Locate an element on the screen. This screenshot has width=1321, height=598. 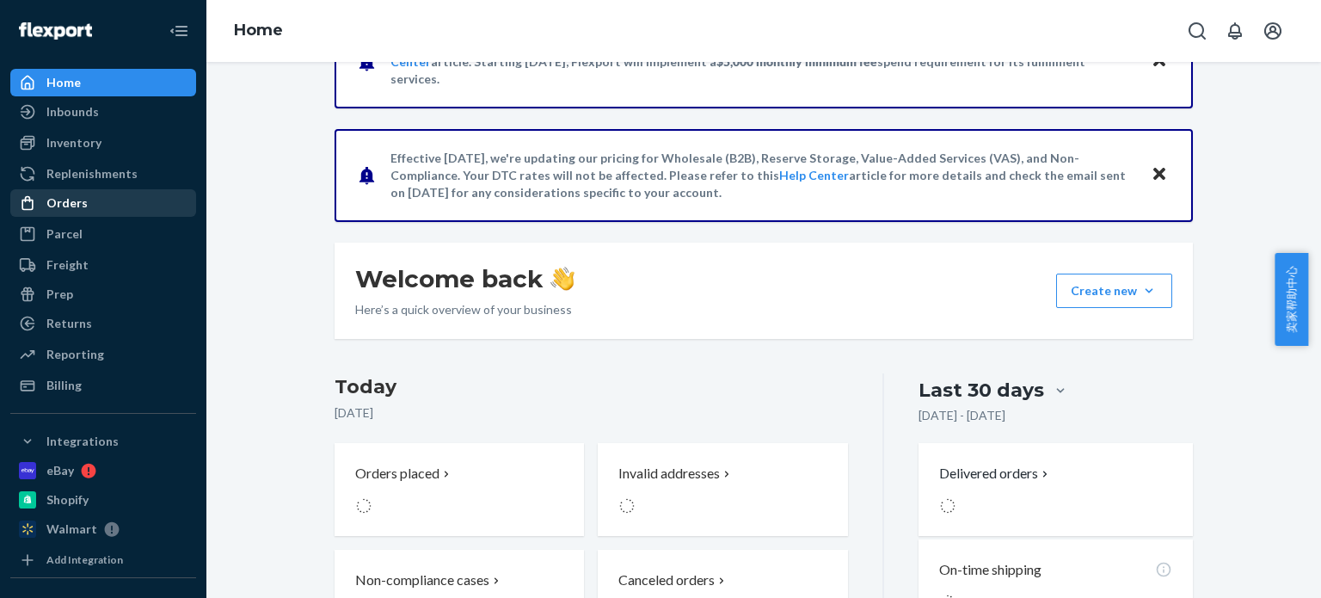
h1: Welcome back is located at coordinates (464, 279).